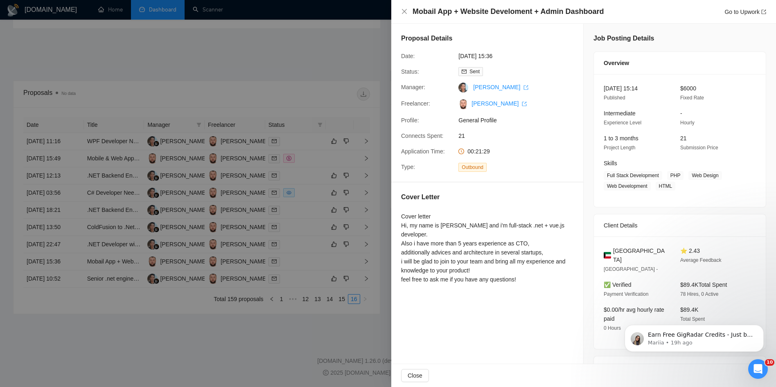  Describe the element at coordinates (687, 123) in the screenshot. I see `span: Hourly` at that location.